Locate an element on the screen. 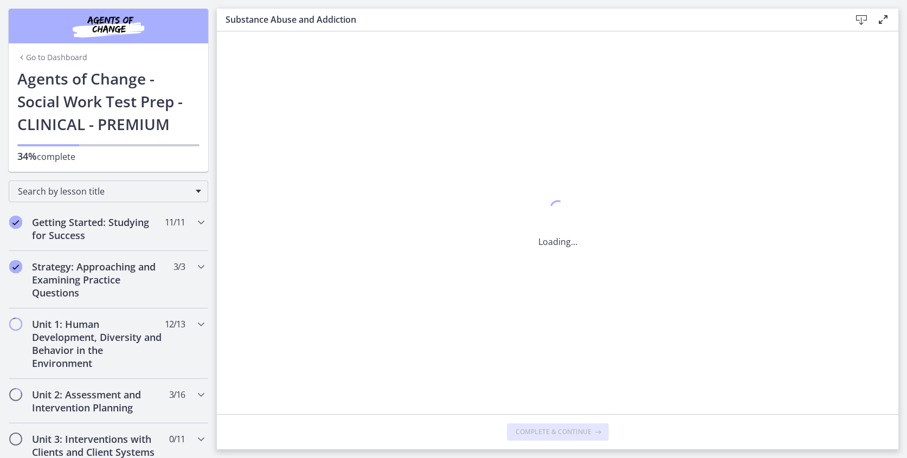 This screenshot has height=458, width=907. h2: Strategy: Approaching and Examining Practice Questions is located at coordinates (98, 280).